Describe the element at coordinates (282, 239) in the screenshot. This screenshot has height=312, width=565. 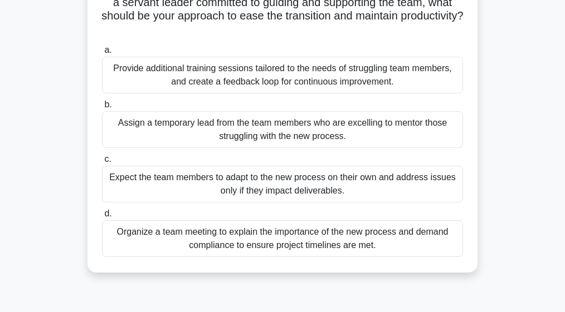
I see `div: Organize a team meeting to explain the importance of the new process and demand compliance to ens...` at that location.